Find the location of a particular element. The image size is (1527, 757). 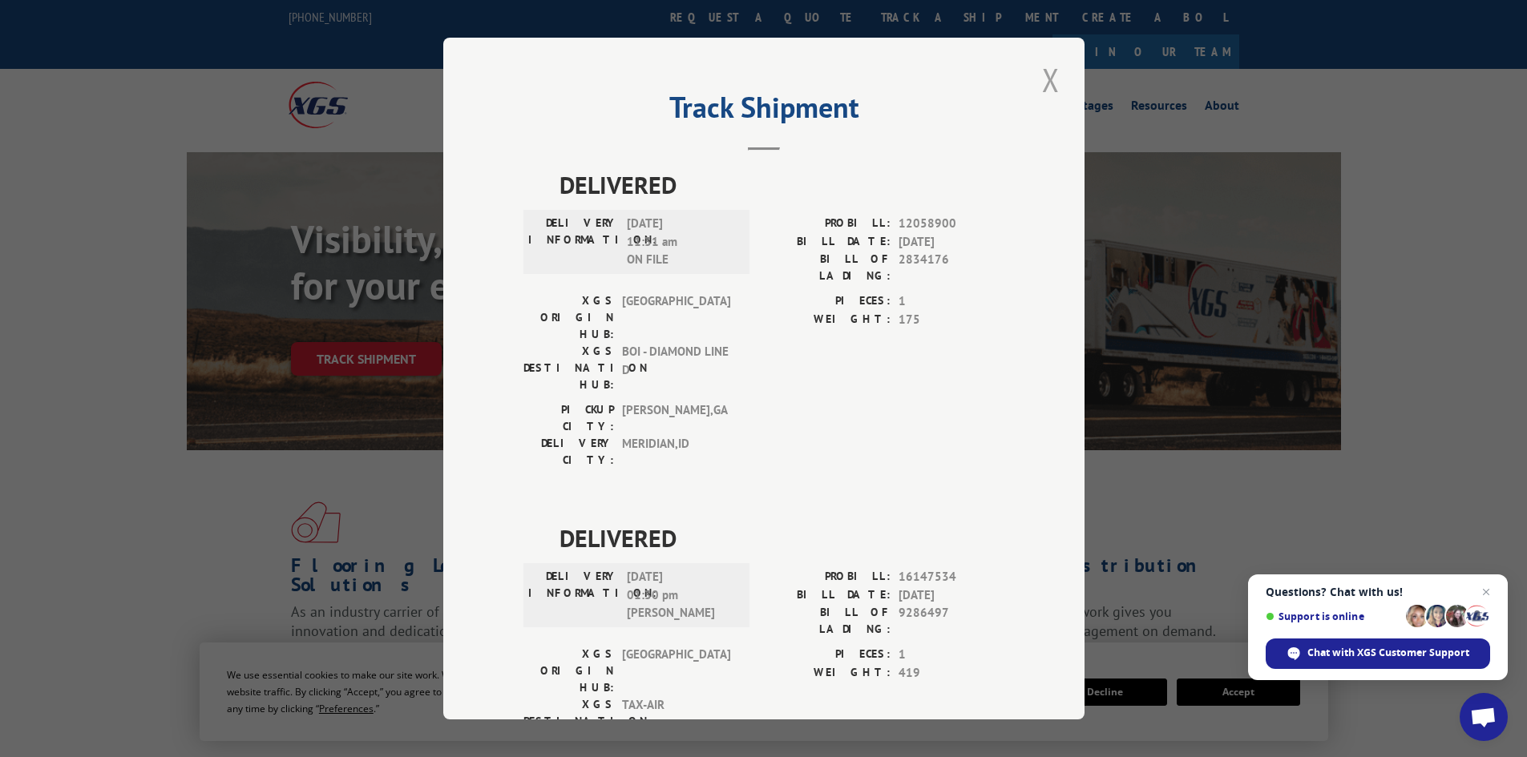

span: Support is online is located at coordinates (1333, 616).